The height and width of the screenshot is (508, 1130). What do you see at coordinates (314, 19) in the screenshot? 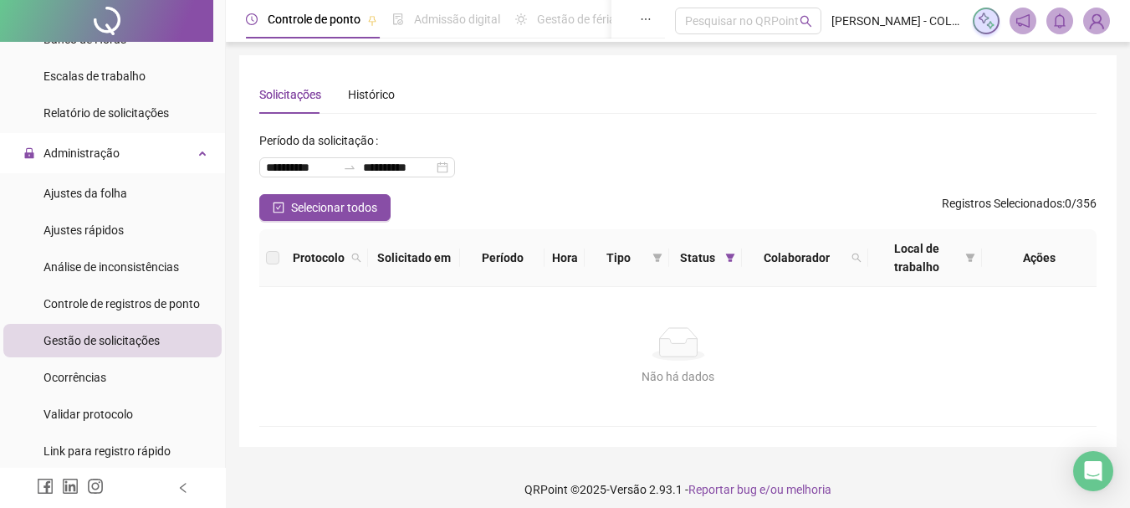
I see `span: Controle de ponto` at bounding box center [314, 19].